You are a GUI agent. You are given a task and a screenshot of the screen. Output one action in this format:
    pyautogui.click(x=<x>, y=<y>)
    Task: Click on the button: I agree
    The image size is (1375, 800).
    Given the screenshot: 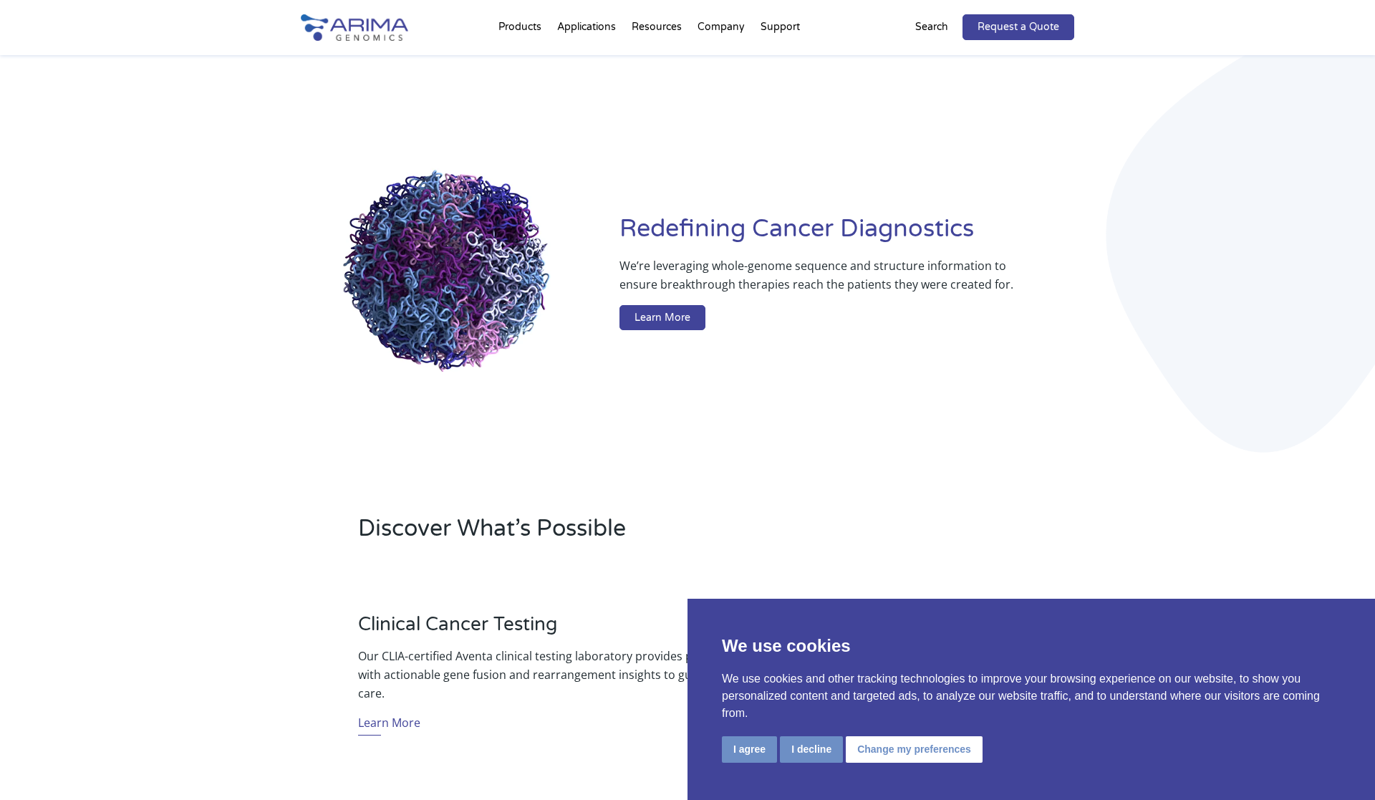 What is the action you would take?
    pyautogui.click(x=749, y=749)
    